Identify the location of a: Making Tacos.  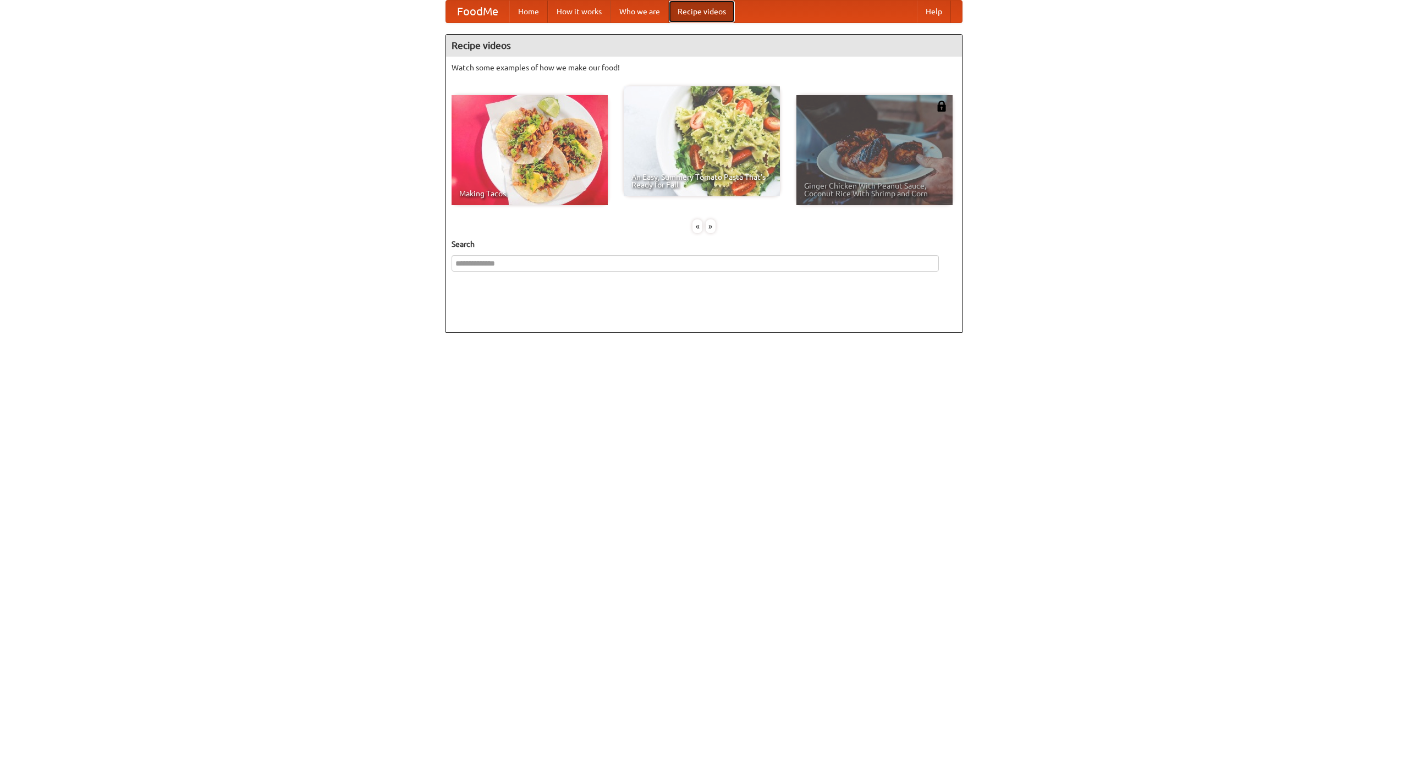
(530, 150).